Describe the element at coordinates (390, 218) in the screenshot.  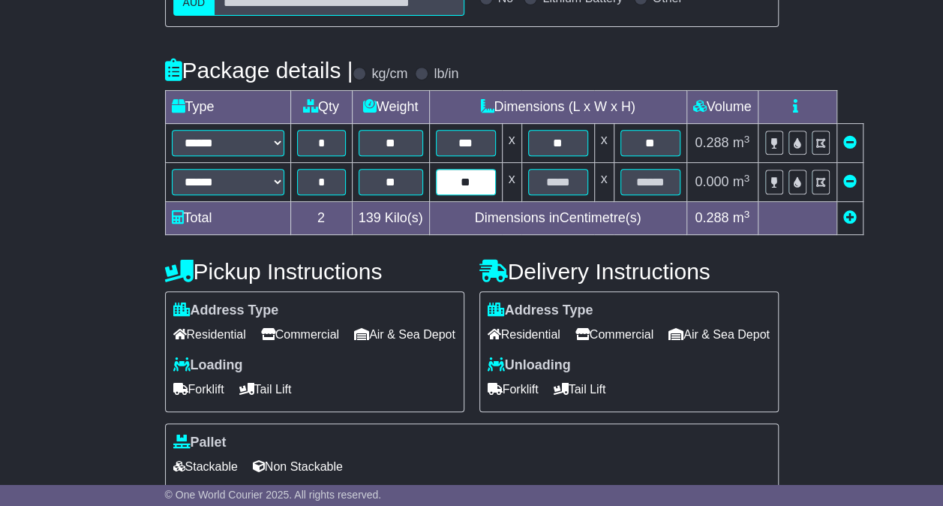
I see `td: Kilo(s)` at that location.